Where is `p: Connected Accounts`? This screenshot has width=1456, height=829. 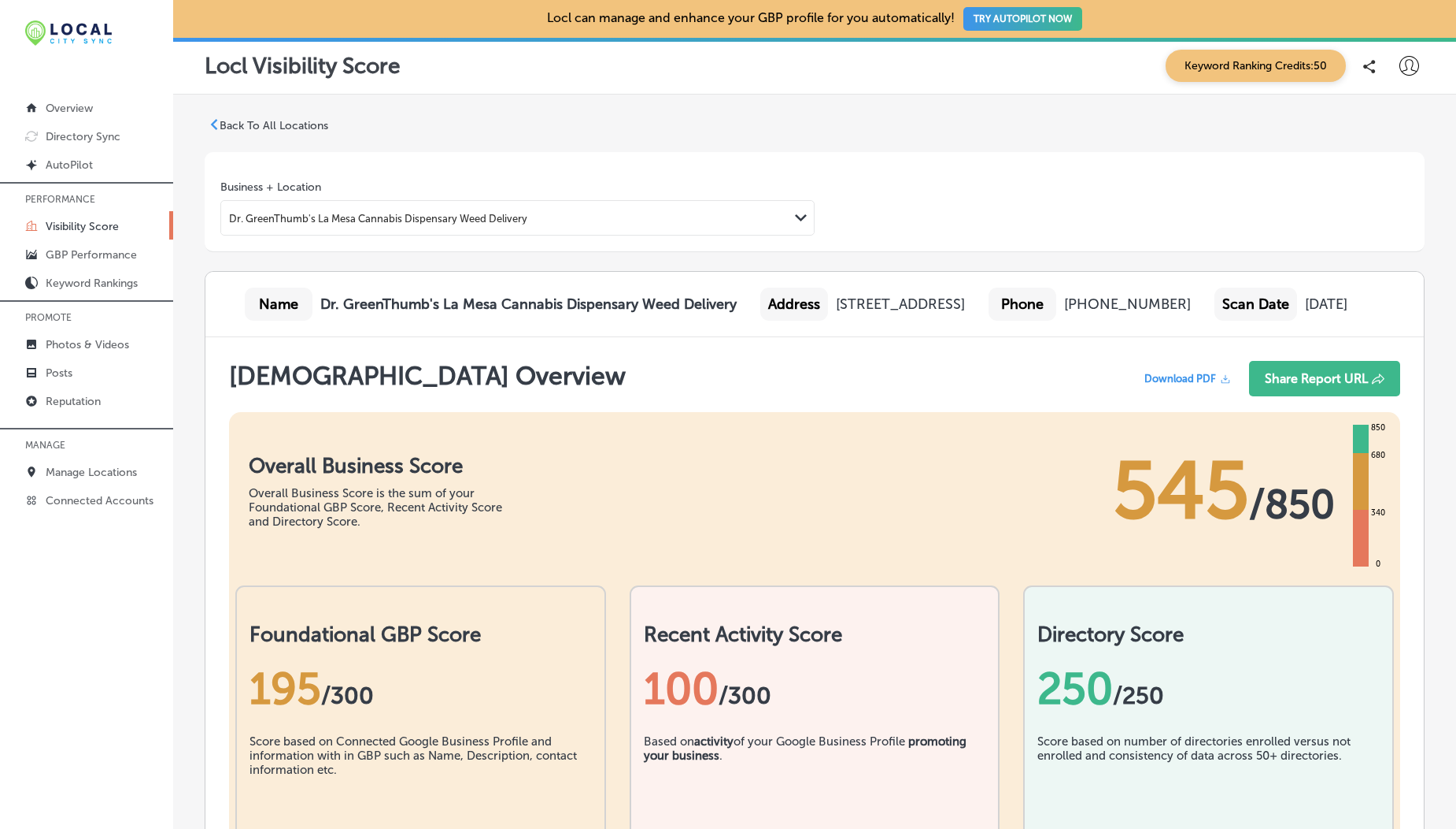
p: Connected Accounts is located at coordinates (100, 500).